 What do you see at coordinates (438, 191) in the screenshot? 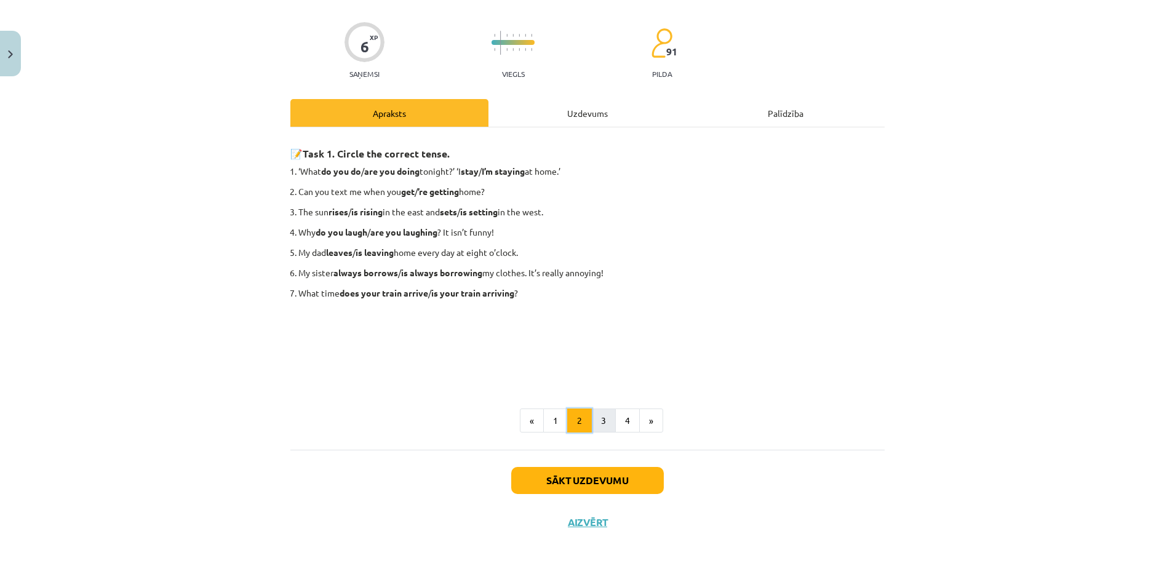
I see `strong: ’re getting` at bounding box center [438, 191].